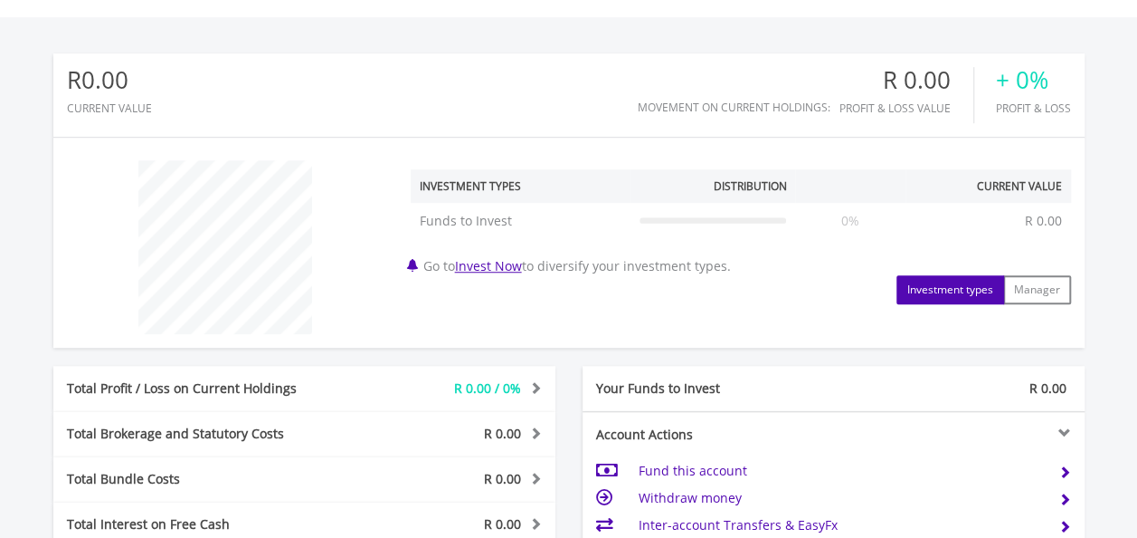  I want to click on td: 0%, so click(851, 221).